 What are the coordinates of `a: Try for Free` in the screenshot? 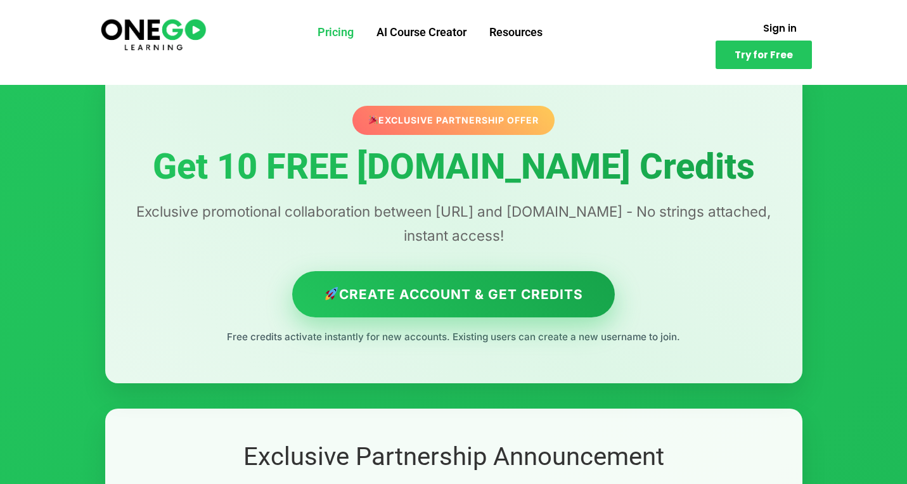 It's located at (764, 55).